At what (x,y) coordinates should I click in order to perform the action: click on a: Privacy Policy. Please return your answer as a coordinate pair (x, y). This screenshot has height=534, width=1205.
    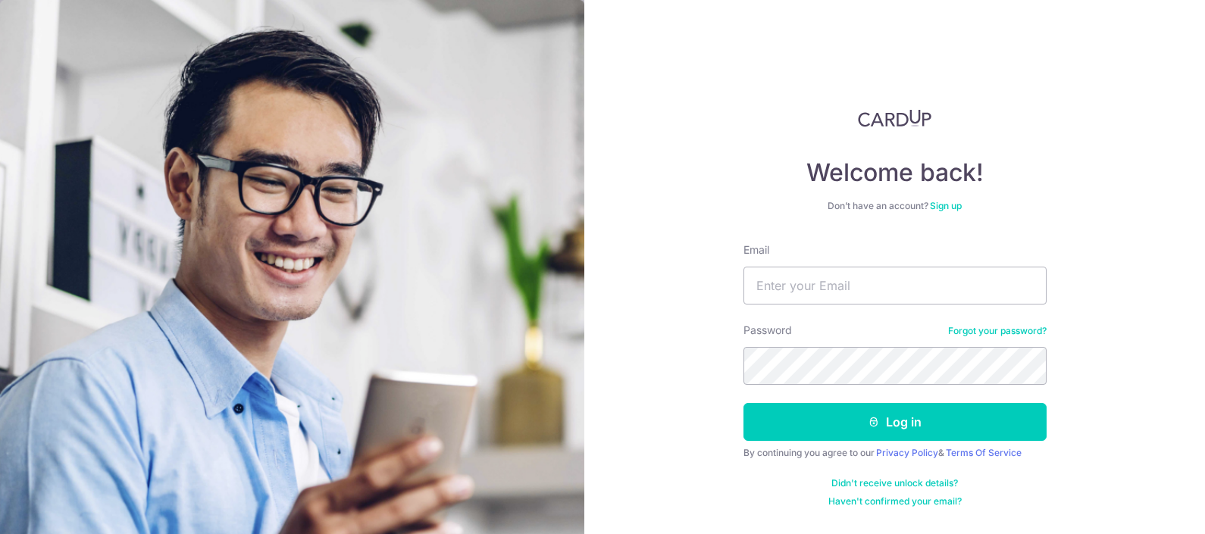
    Looking at the image, I should click on (907, 453).